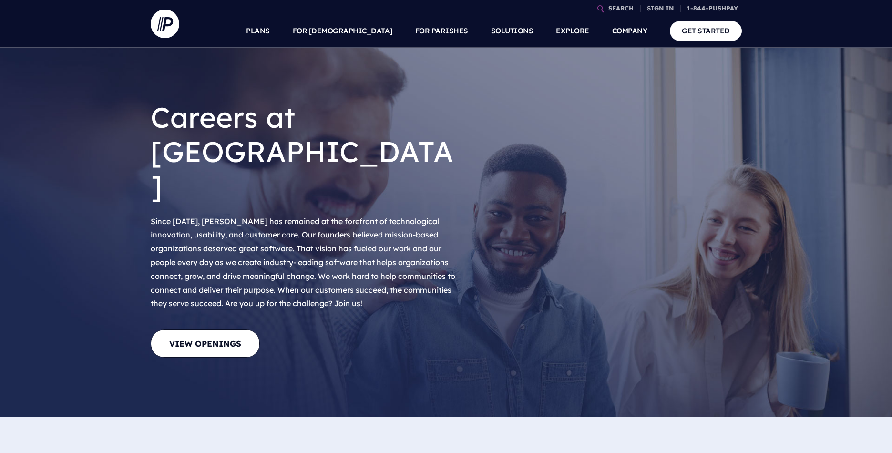 The height and width of the screenshot is (453, 892). What do you see at coordinates (512, 31) in the screenshot?
I see `a: SOLUTIONS` at bounding box center [512, 31].